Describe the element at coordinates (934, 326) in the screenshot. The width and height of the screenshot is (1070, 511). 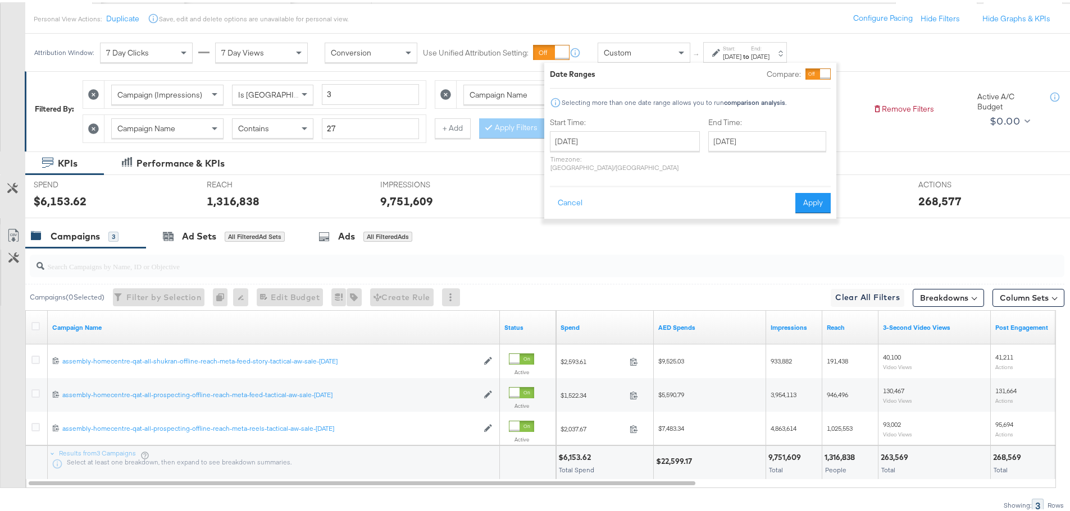
I see `a: The number of times your video was viewed for 3 seconds or more.` at that location.